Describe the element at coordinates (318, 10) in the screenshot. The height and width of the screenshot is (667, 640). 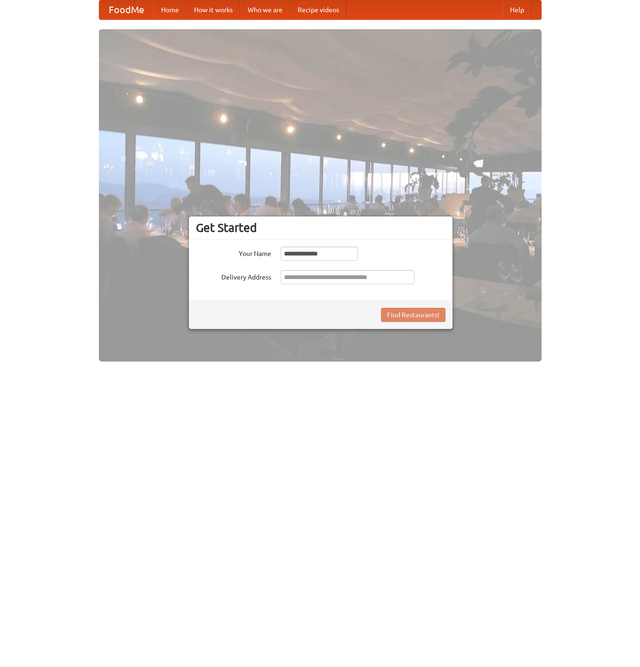
I see `a: Recipe videos` at that location.